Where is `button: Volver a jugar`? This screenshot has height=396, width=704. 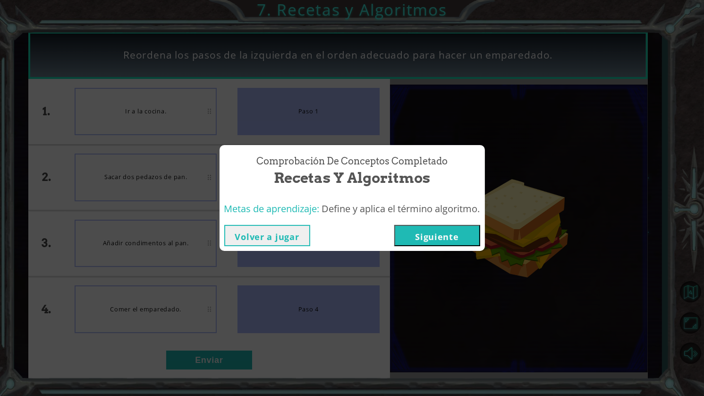 button: Volver a jugar is located at coordinates (267, 235).